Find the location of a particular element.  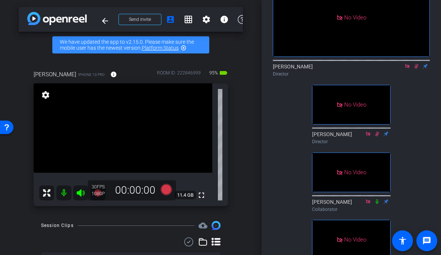

mat-icon: message is located at coordinates (426, 241).